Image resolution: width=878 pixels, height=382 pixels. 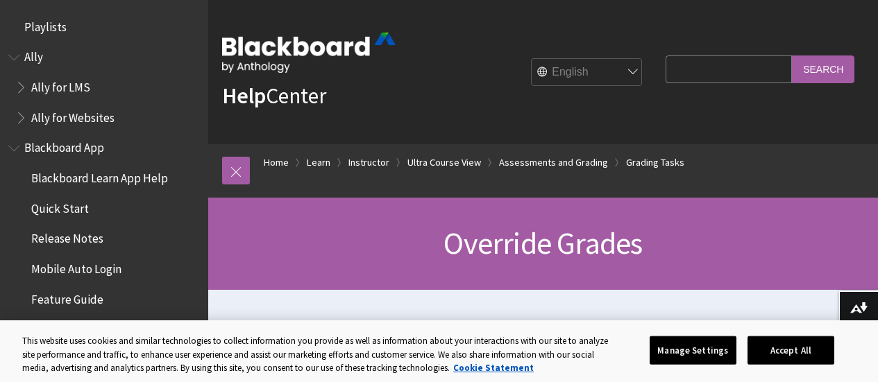 What do you see at coordinates (309, 53) in the screenshot?
I see `img: Blackboard by Anthology` at bounding box center [309, 53].